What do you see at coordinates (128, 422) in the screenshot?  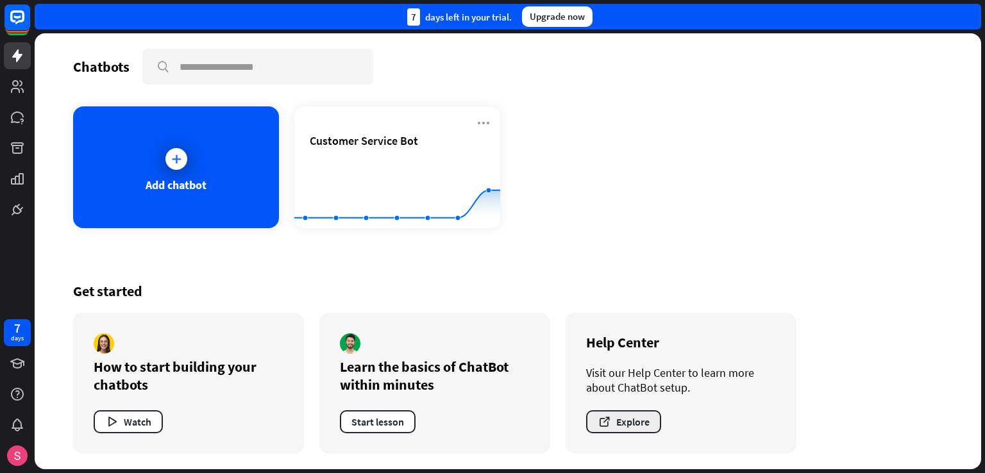 I see `button: Watch` at bounding box center [128, 422].